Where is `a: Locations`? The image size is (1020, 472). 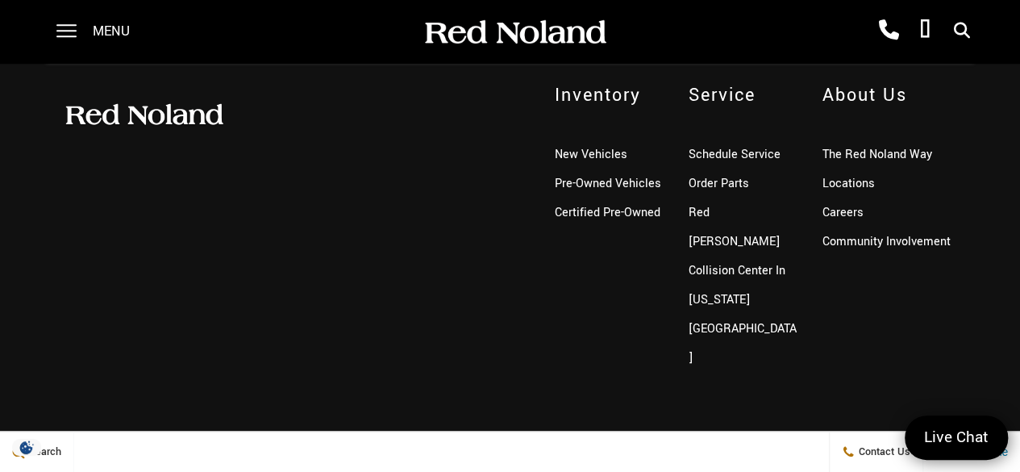 a: Locations is located at coordinates (848, 183).